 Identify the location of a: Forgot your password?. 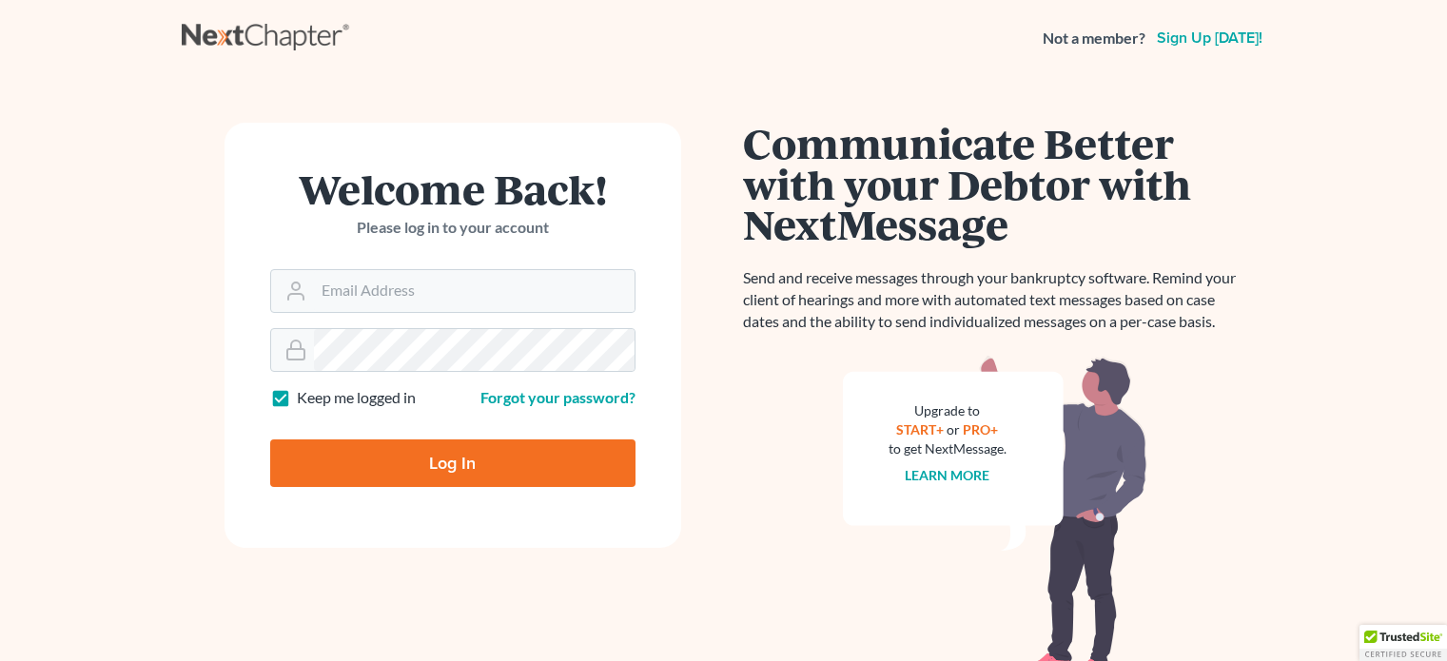
(557, 397).